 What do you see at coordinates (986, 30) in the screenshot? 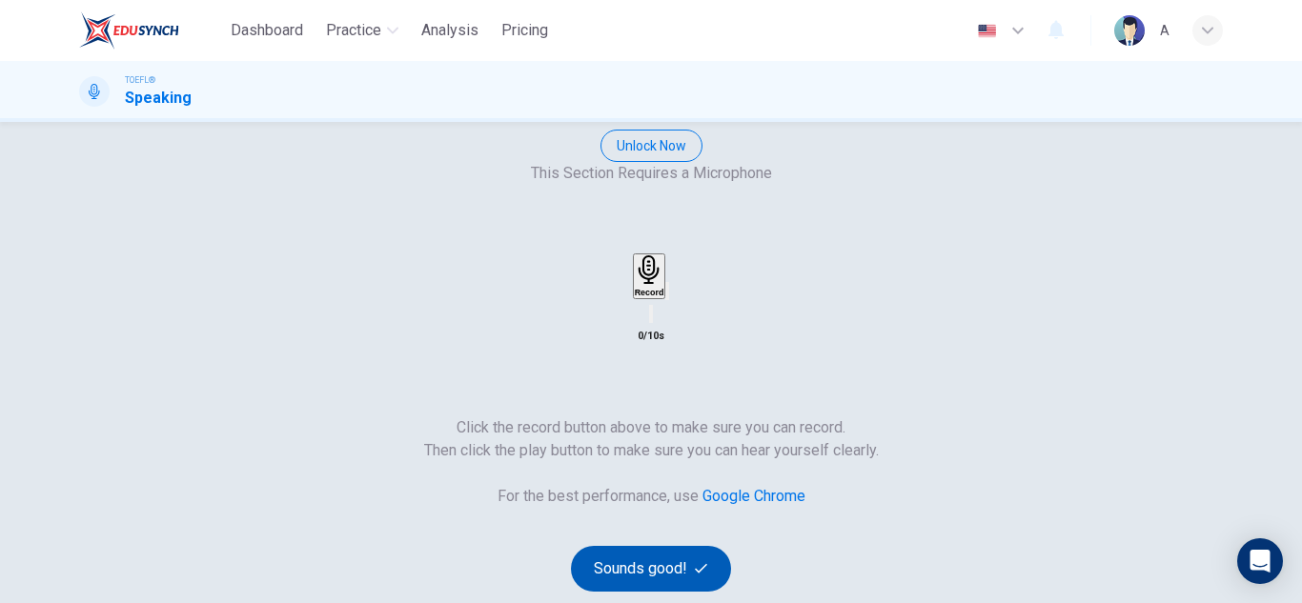
I see `img: en` at bounding box center [986, 30].